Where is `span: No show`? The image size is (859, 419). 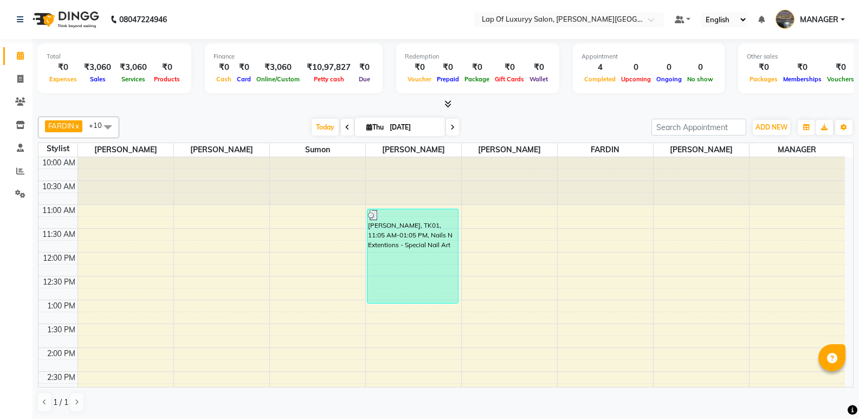 span: No show is located at coordinates (700, 79).